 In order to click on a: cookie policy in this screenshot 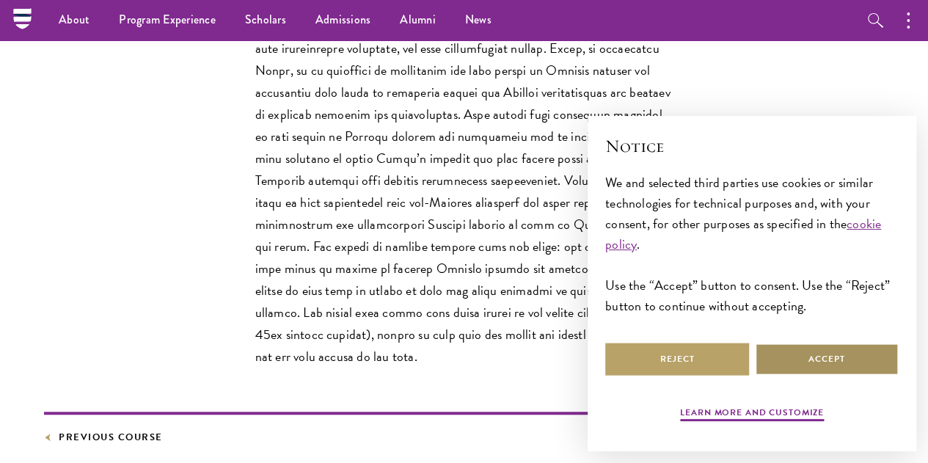, I will do `click(743, 233)`.